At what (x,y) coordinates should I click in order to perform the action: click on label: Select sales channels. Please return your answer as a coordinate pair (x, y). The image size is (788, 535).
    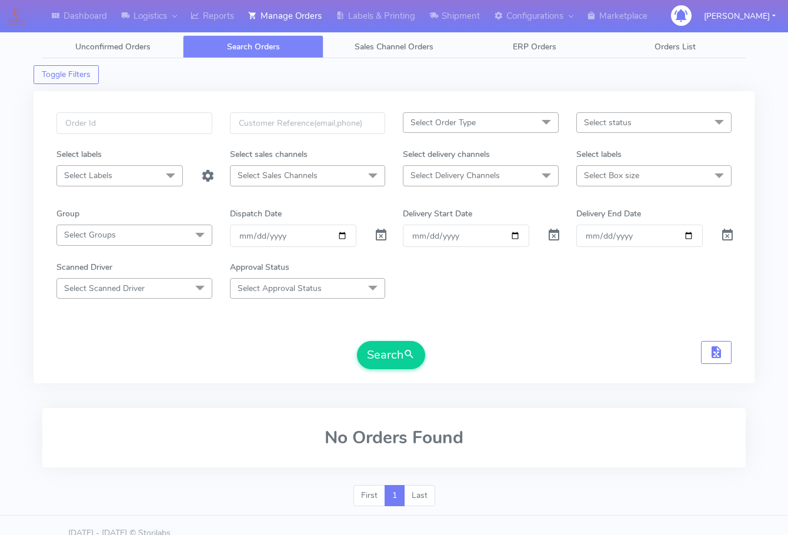
    Looking at the image, I should click on (269, 154).